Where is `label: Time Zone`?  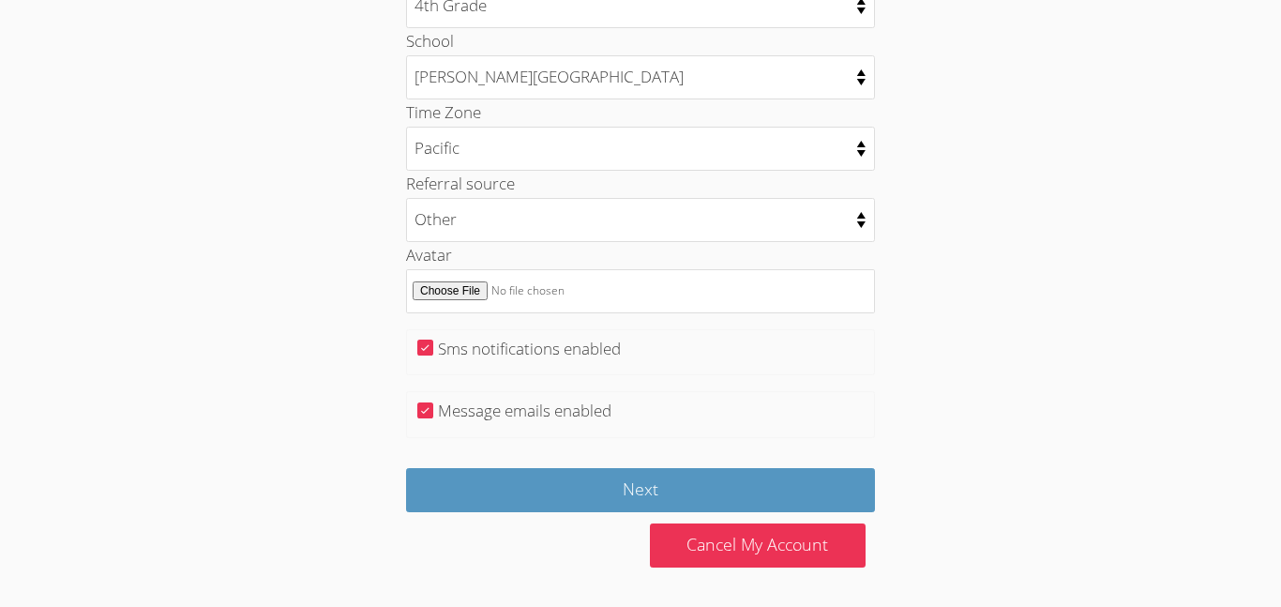
label: Time Zone is located at coordinates (444, 112).